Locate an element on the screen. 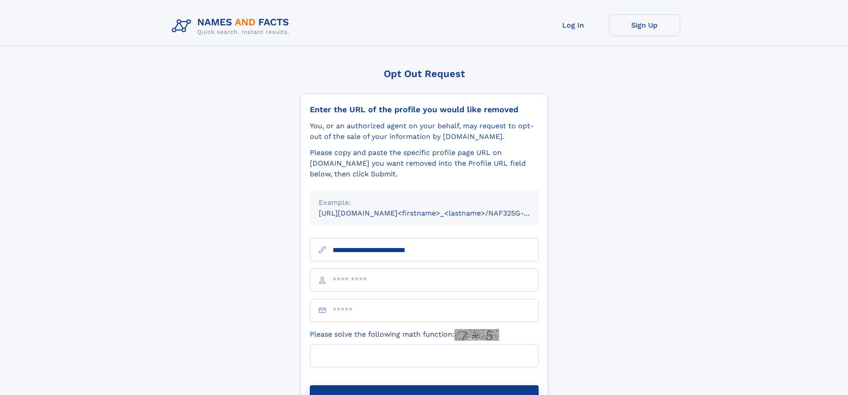 The image size is (848, 395). a: Log In is located at coordinates (573, 25).